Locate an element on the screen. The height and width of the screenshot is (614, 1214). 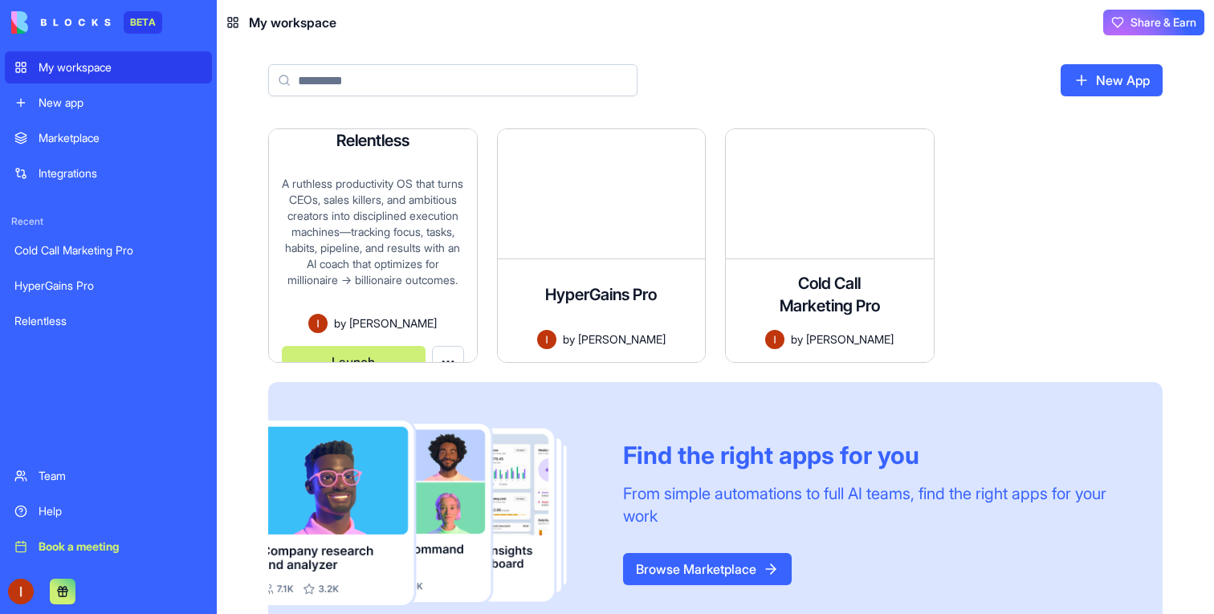
div: From simple automations to full AI teams, find the right apps for your work is located at coordinates (874, 505).